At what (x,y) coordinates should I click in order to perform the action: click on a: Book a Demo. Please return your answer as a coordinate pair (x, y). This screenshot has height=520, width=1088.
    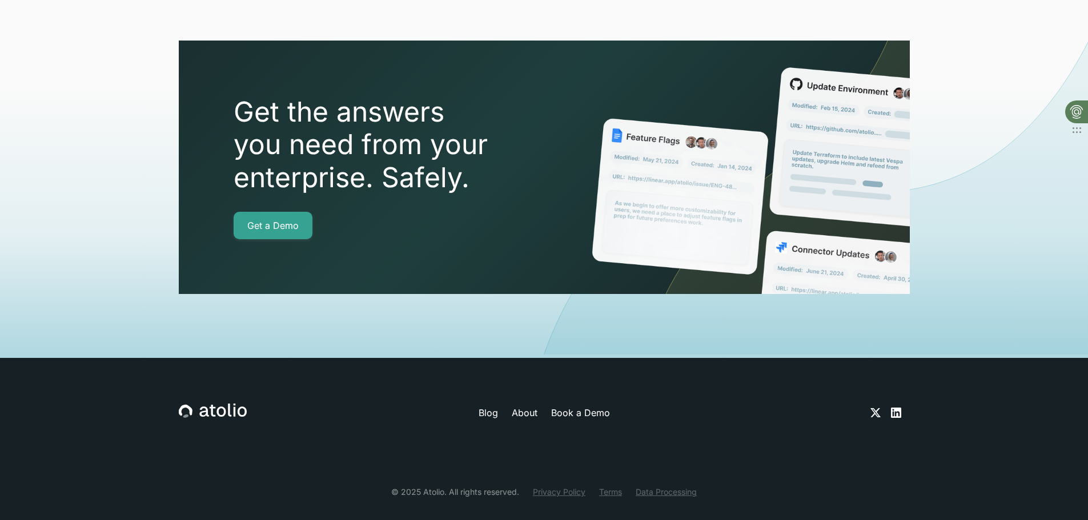
    Looking at the image, I should click on (580, 413).